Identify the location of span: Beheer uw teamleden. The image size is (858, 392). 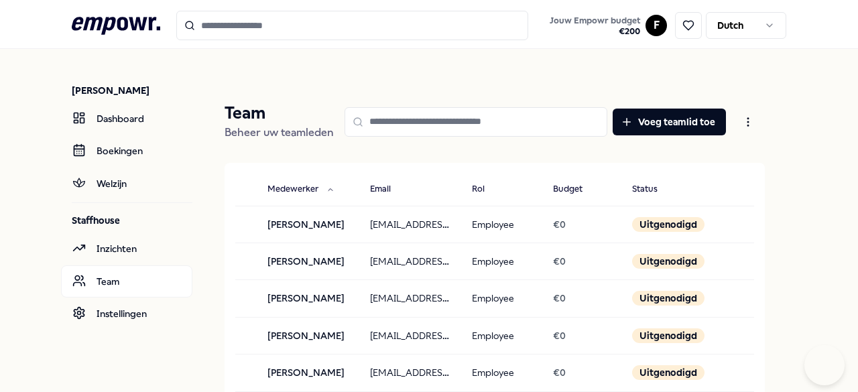
(279, 132).